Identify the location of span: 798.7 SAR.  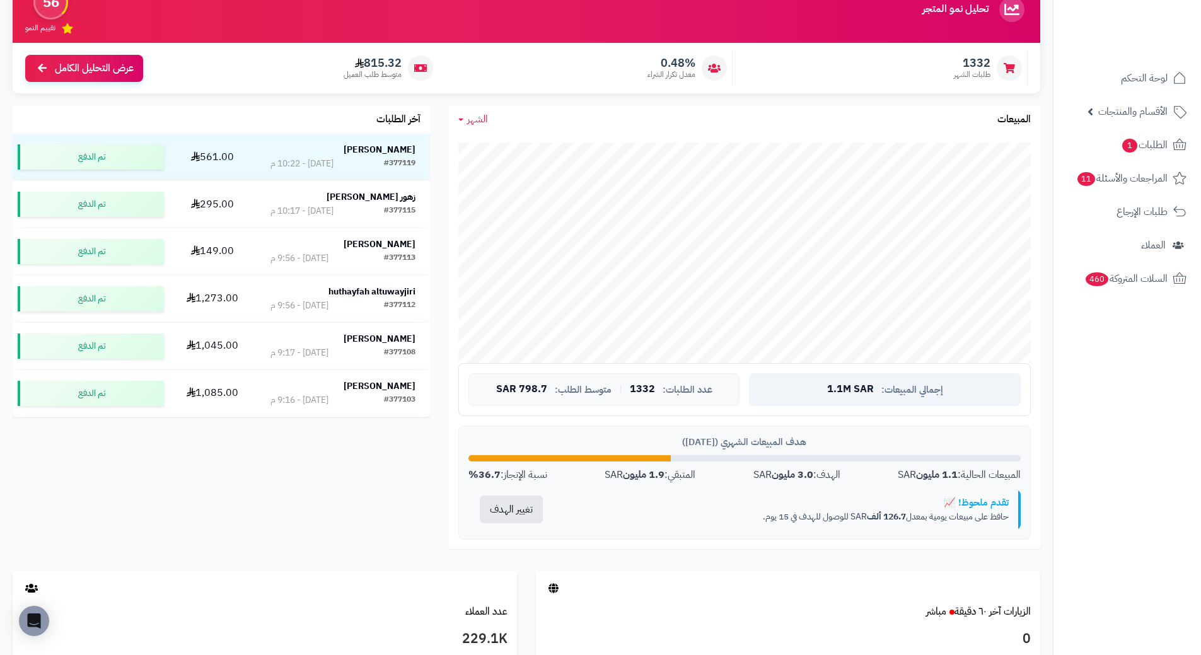
(521, 390).